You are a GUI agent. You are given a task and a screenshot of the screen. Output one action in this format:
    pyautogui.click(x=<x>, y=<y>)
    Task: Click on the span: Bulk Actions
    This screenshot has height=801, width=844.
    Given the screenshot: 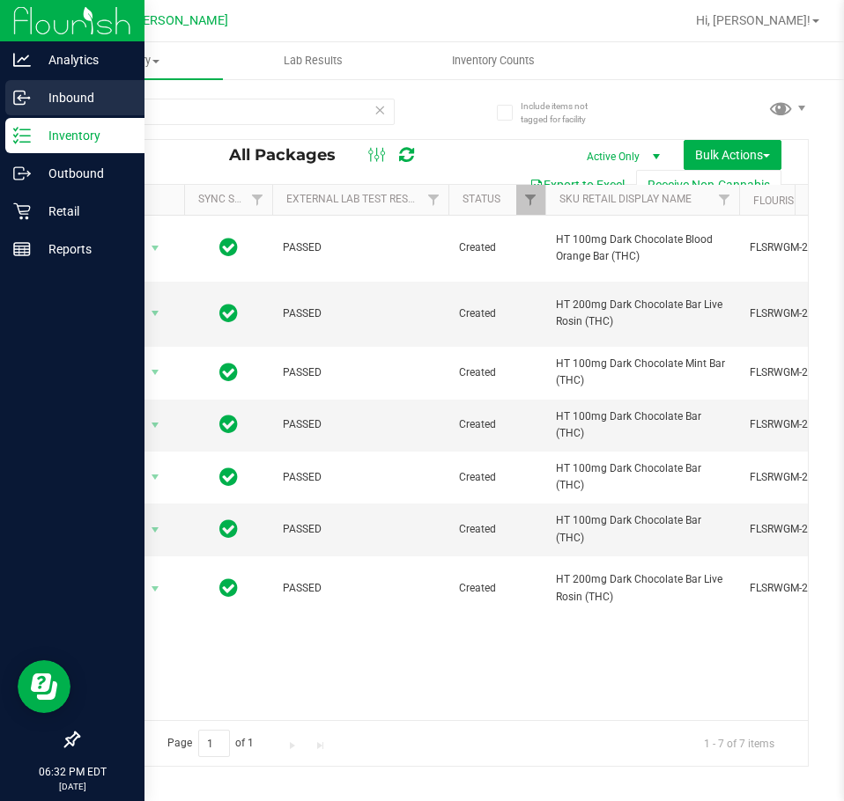 What is the action you would take?
    pyautogui.click(x=732, y=155)
    